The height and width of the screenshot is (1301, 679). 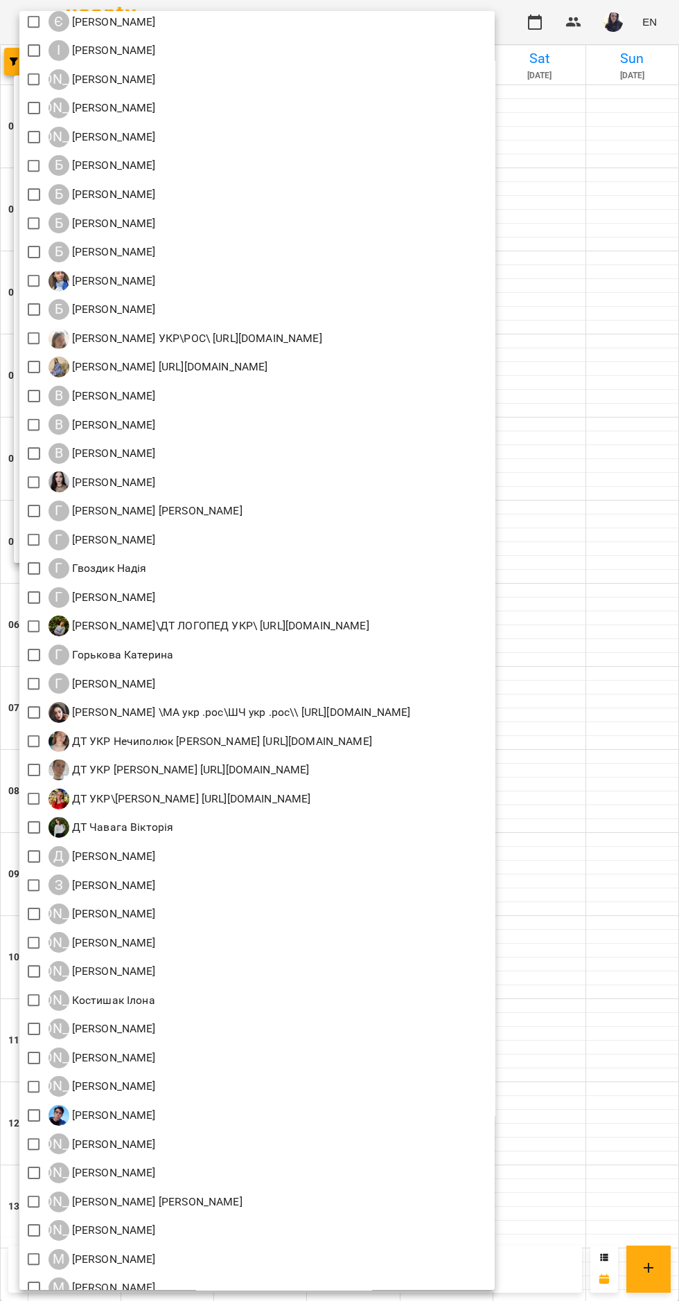 What do you see at coordinates (59, 770) in the screenshot?
I see `img: Д` at bounding box center [59, 770].